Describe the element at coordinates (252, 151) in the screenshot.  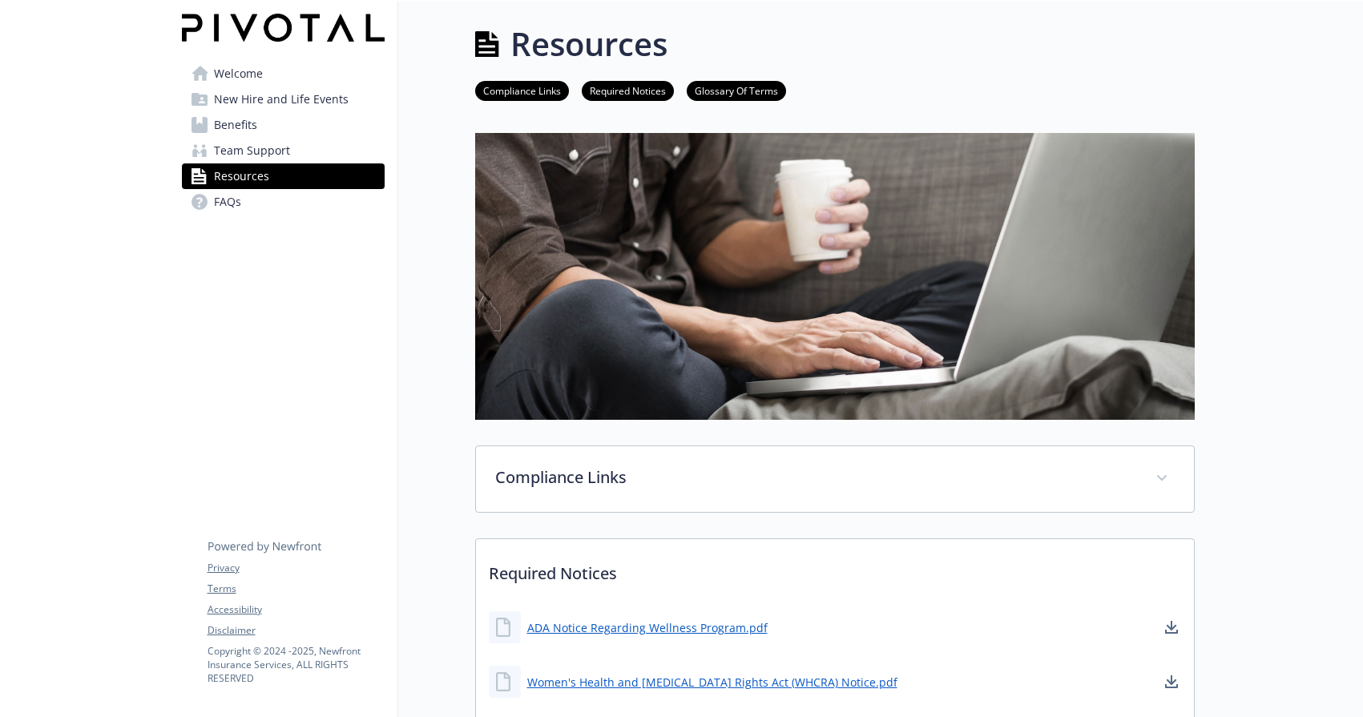
I see `span: Team Support` at that location.